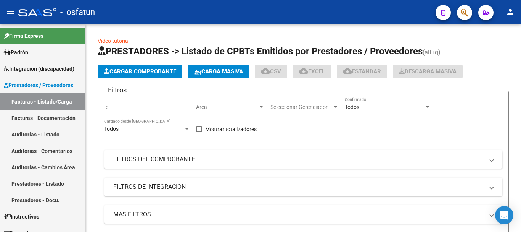  What do you see at coordinates (428, 71) in the screenshot?
I see `span: Descarga Masiva` at bounding box center [428, 71].